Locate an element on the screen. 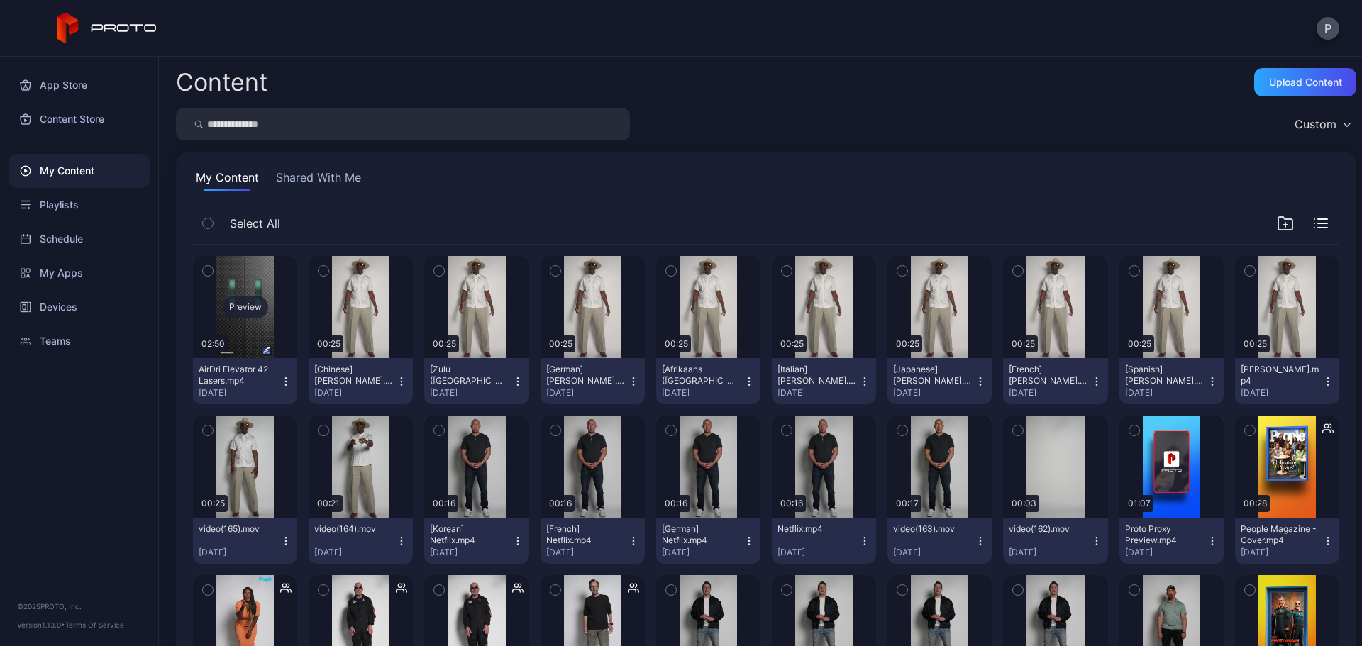 This screenshot has width=1362, height=646. div: Content Store is located at coordinates (79, 119).